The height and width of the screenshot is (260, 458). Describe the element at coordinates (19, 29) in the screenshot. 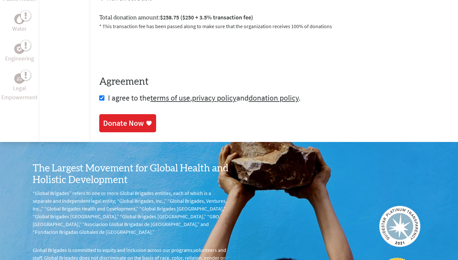

I see `p: Water` at that location.